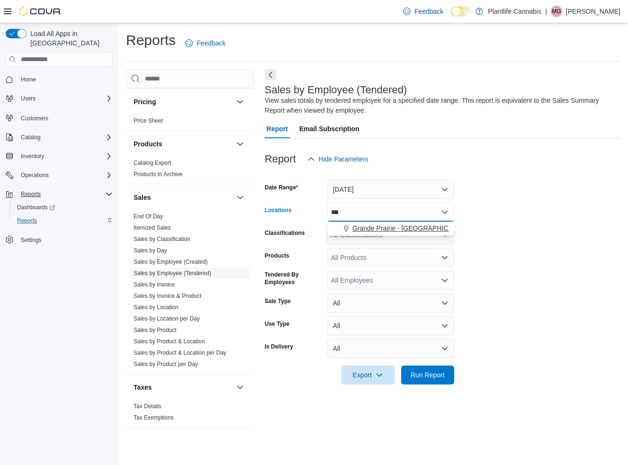 This screenshot has width=628, height=465. I want to click on a: Itemized Sales, so click(152, 228).